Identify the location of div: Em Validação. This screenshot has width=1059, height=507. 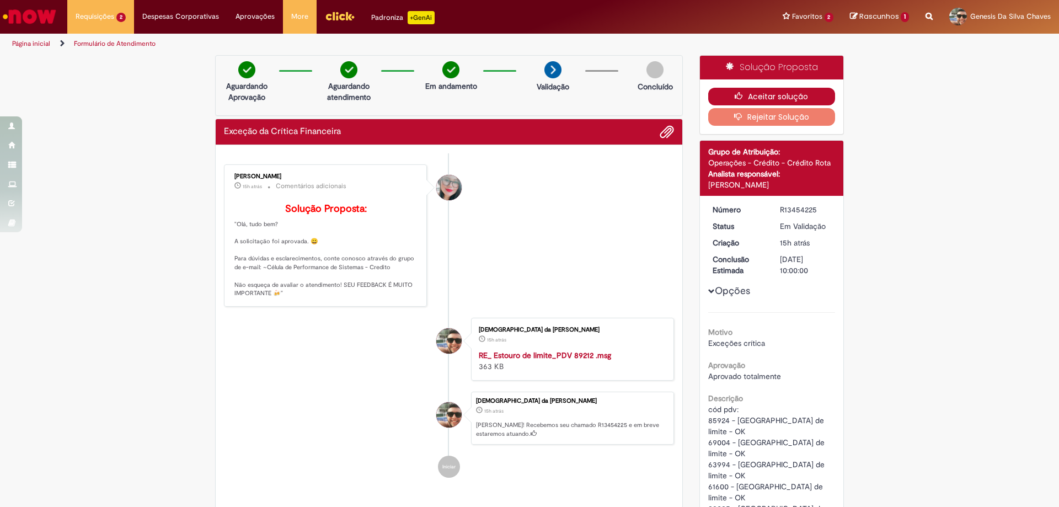
(805, 226).